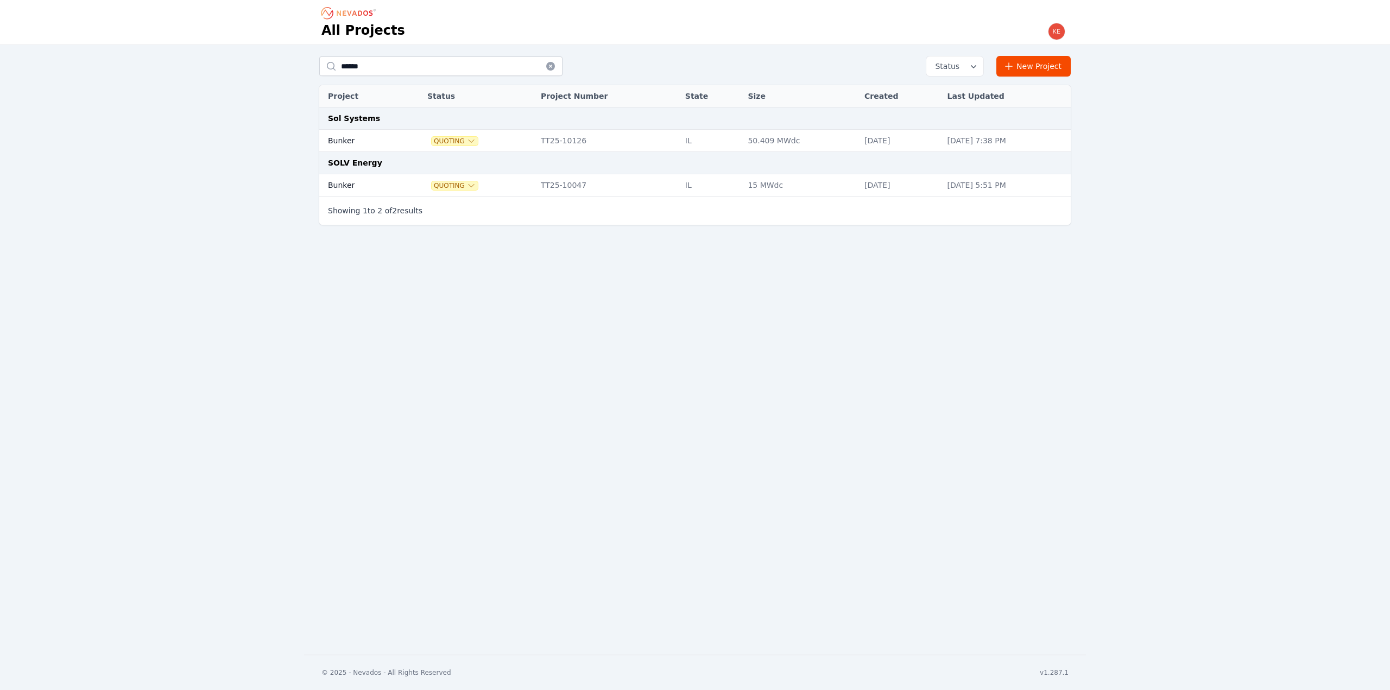 Image resolution: width=1390 pixels, height=690 pixels. I want to click on th: Created, so click(900, 96).